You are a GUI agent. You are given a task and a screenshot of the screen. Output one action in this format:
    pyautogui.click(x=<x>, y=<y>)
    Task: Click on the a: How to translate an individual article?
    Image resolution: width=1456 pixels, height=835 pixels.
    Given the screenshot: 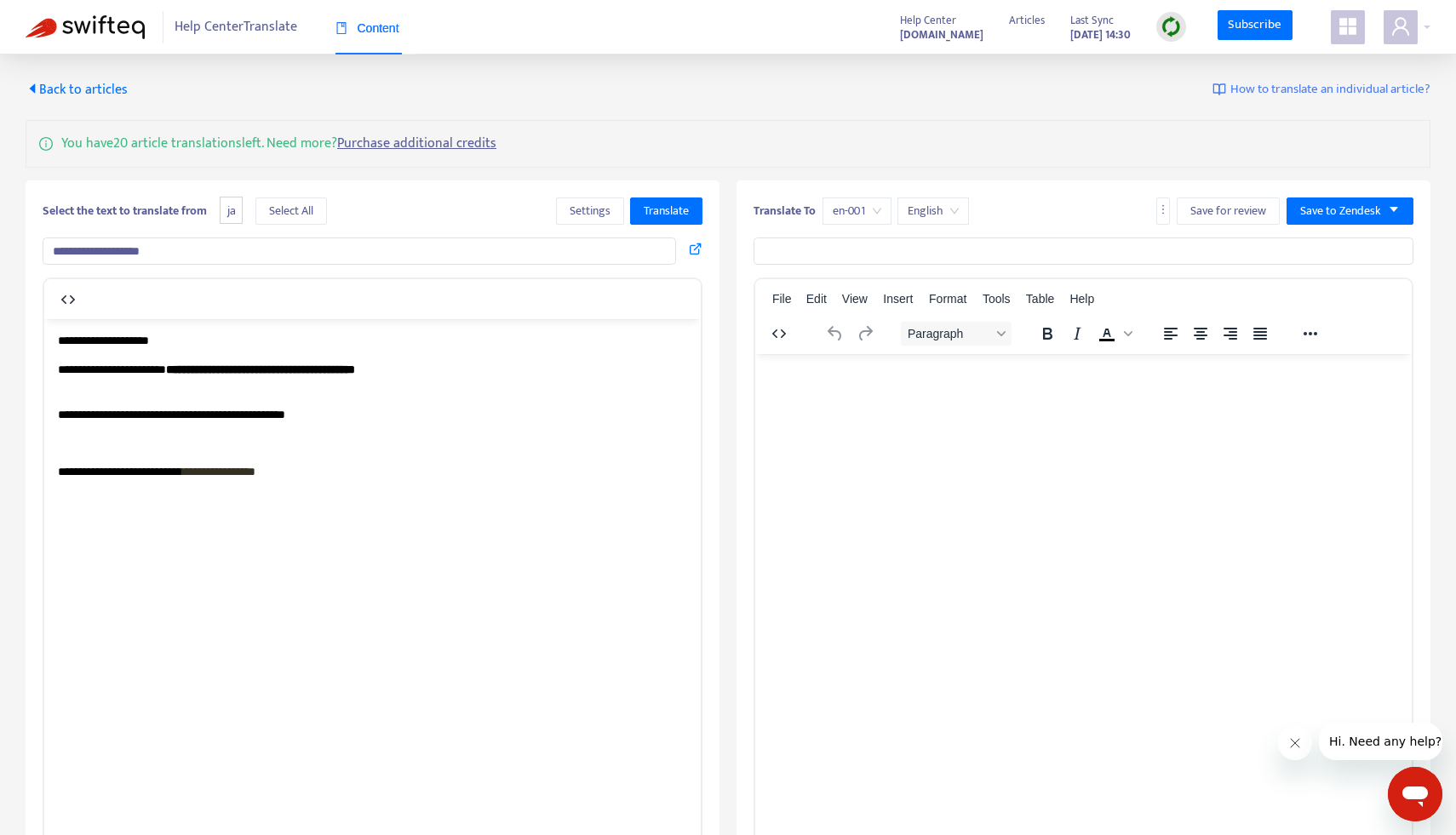 What is the action you would take?
    pyautogui.click(x=1321, y=90)
    